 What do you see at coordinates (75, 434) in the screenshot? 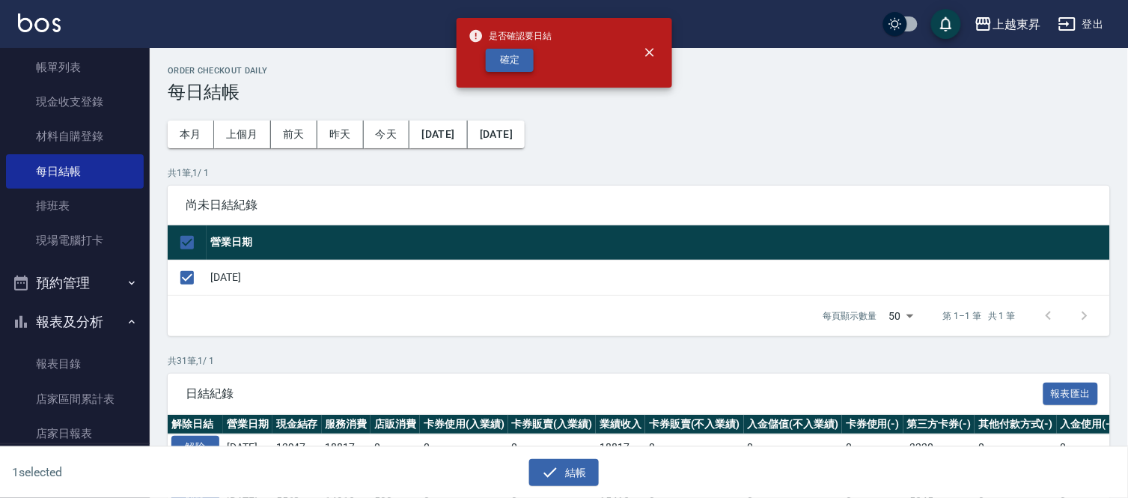
I see `a: 店家日報表` at bounding box center [75, 434].